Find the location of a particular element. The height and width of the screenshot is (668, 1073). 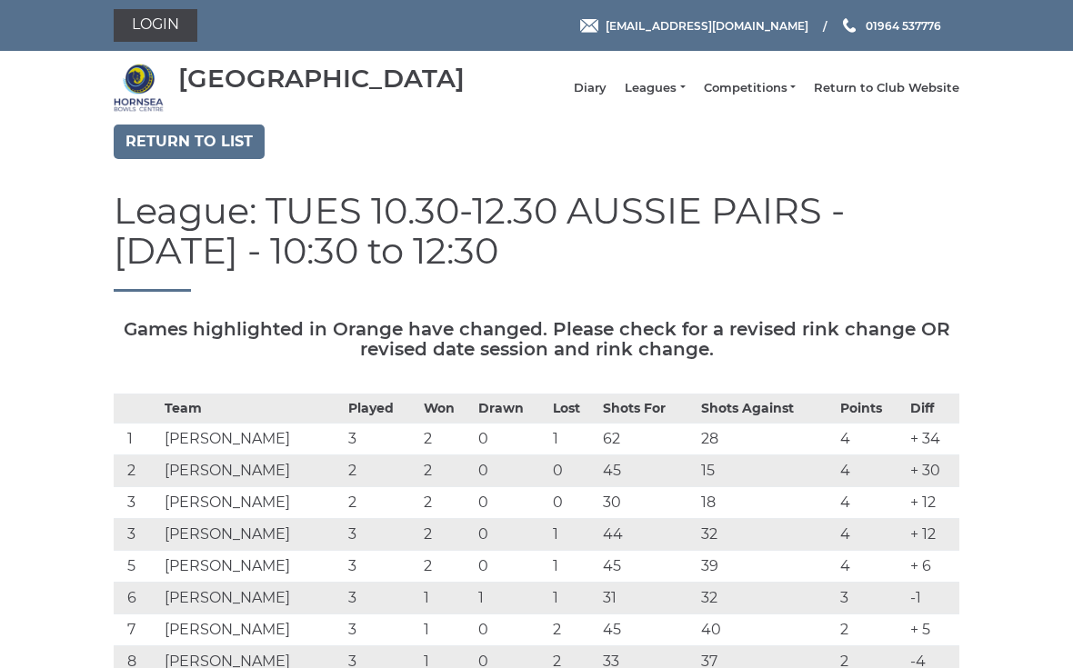

td: 7 is located at coordinates (136, 630).